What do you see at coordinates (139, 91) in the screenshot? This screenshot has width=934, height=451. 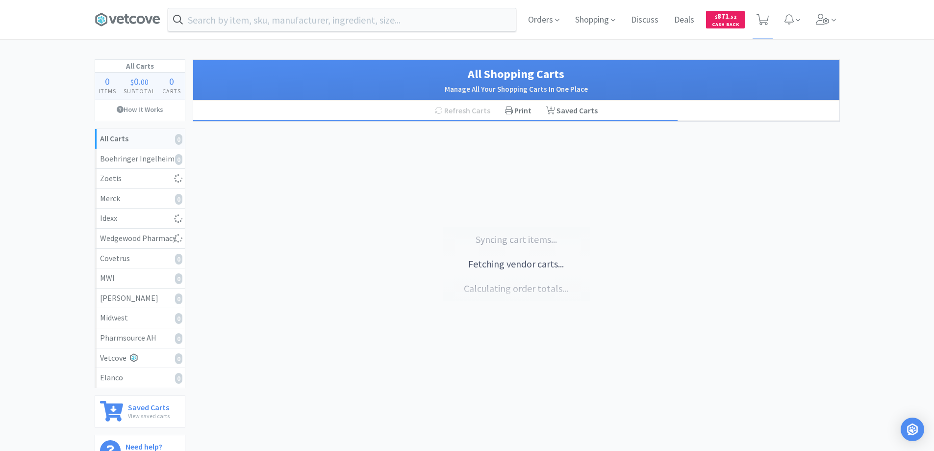 I see `h4: Subtotal` at bounding box center [139, 91].